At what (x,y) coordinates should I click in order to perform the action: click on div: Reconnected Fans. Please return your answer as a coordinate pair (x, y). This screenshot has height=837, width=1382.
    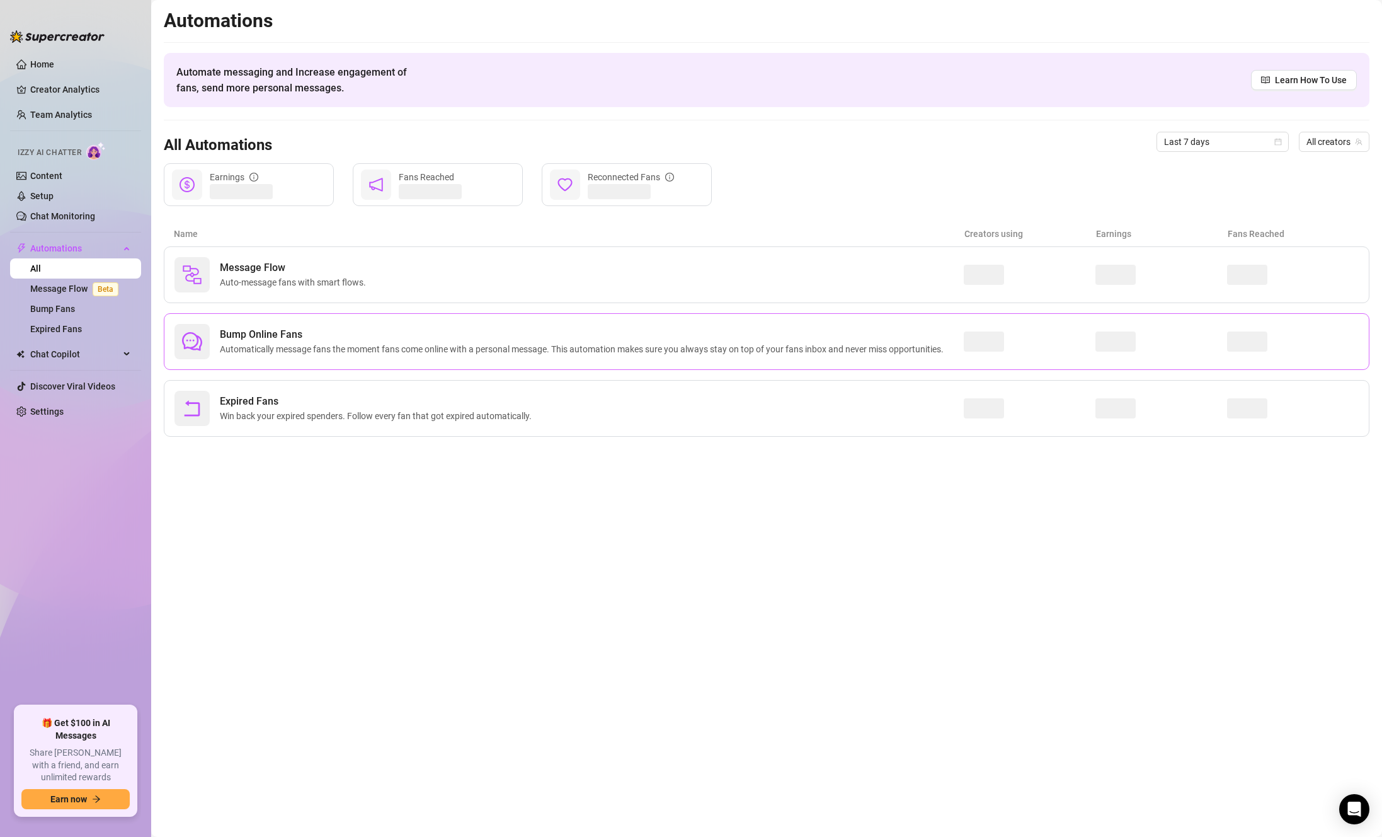
    Looking at the image, I should click on (631, 177).